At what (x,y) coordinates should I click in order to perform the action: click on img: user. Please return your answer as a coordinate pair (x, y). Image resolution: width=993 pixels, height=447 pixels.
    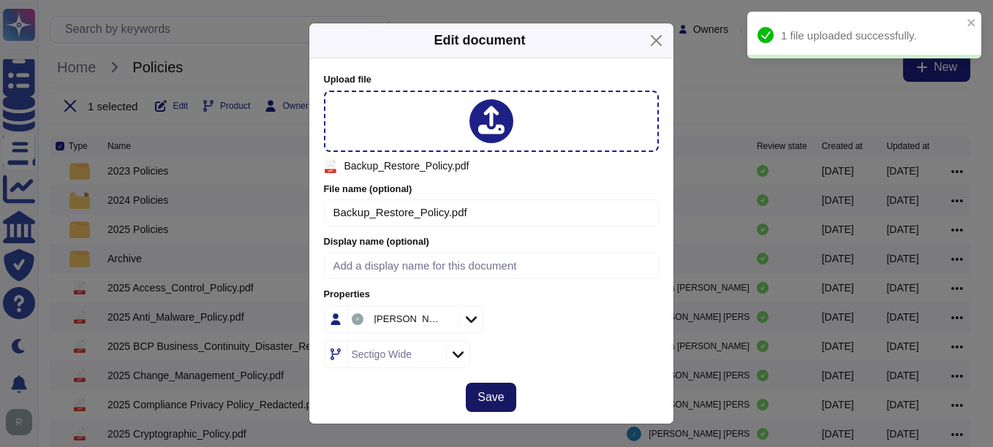
    Looking at the image, I should click on (357, 319).